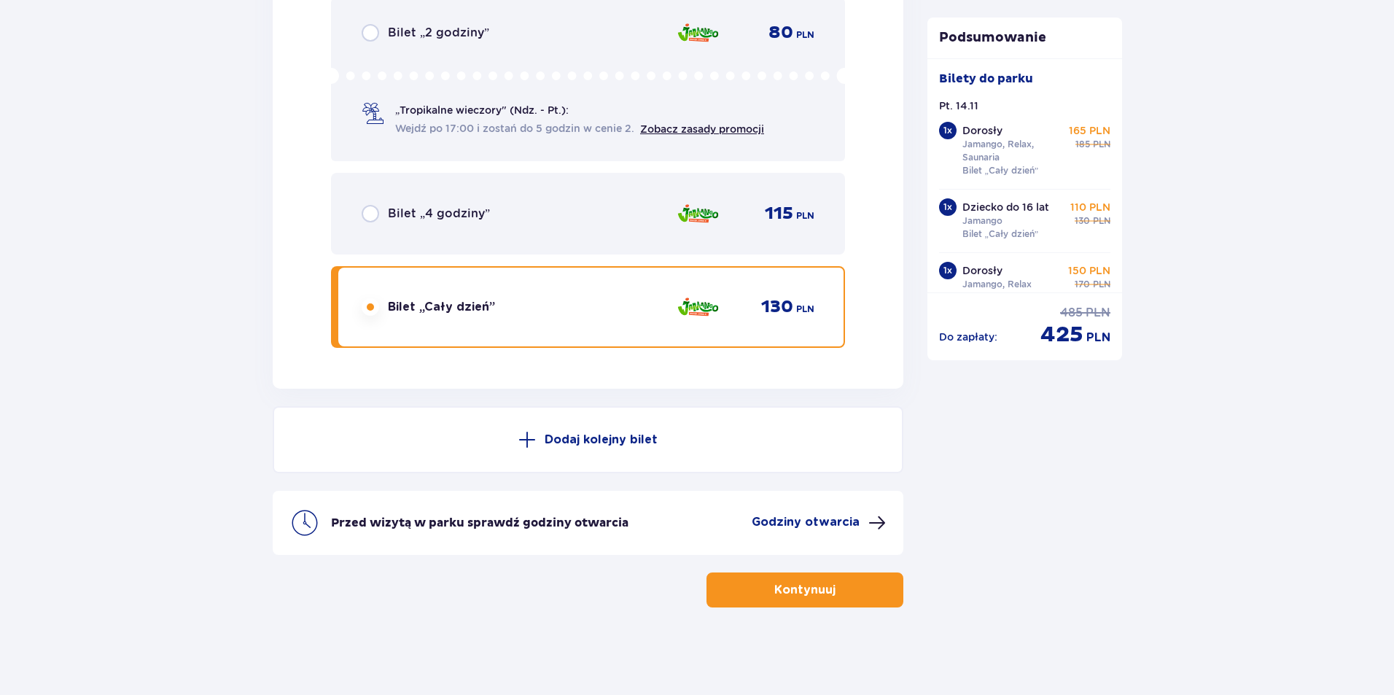 The image size is (1394, 695). What do you see at coordinates (959, 106) in the screenshot?
I see `p: Pt. 14.11` at bounding box center [959, 106].